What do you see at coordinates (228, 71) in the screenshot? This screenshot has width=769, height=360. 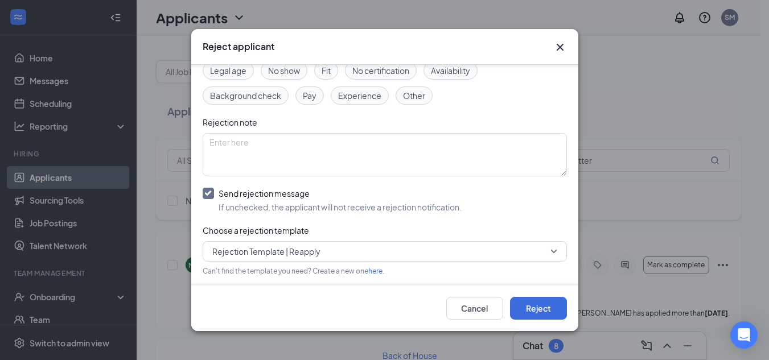 I see `span: Legal age` at bounding box center [228, 71].